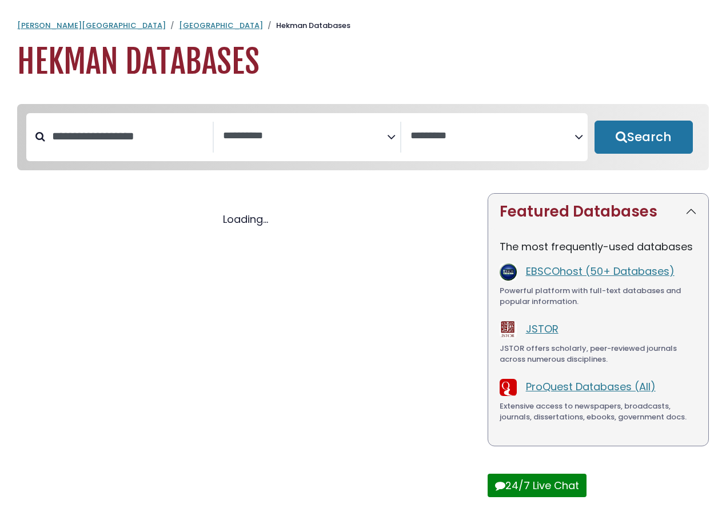 This screenshot has width=726, height=508. Describe the element at coordinates (245, 219) in the screenshot. I see `div: Loading...` at that location.